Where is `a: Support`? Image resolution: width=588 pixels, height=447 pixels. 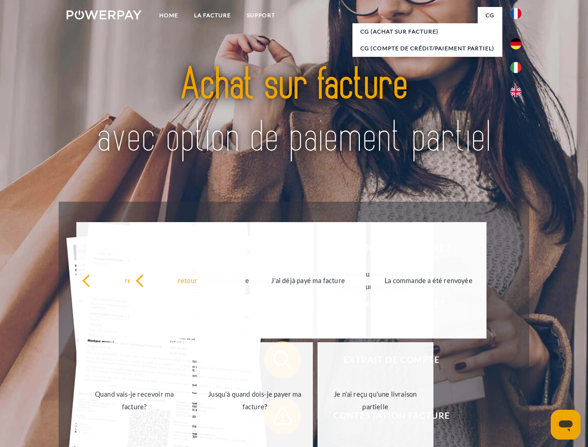 a: Support is located at coordinates (261, 15).